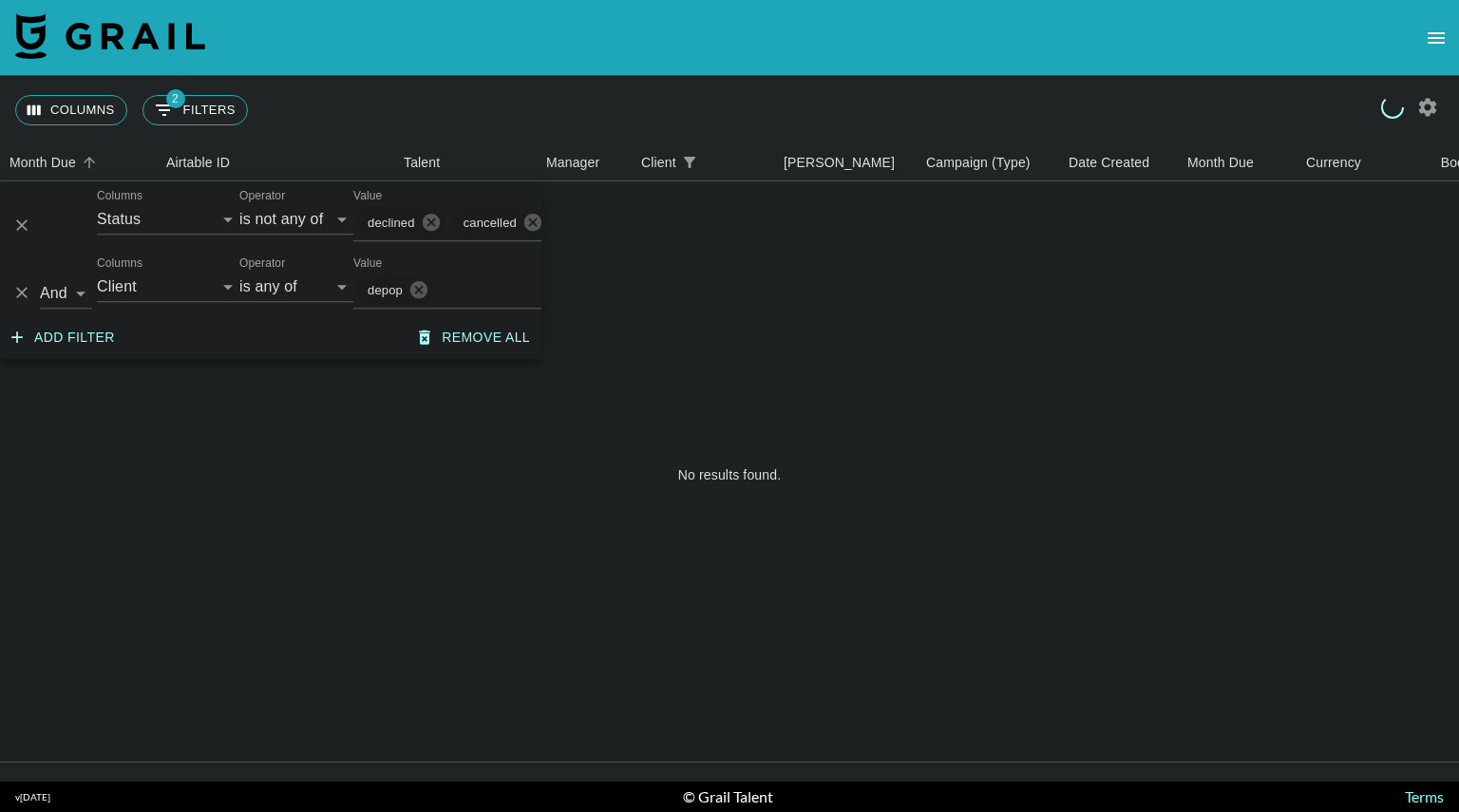  I want to click on button: Select columns, so click(72, 110).